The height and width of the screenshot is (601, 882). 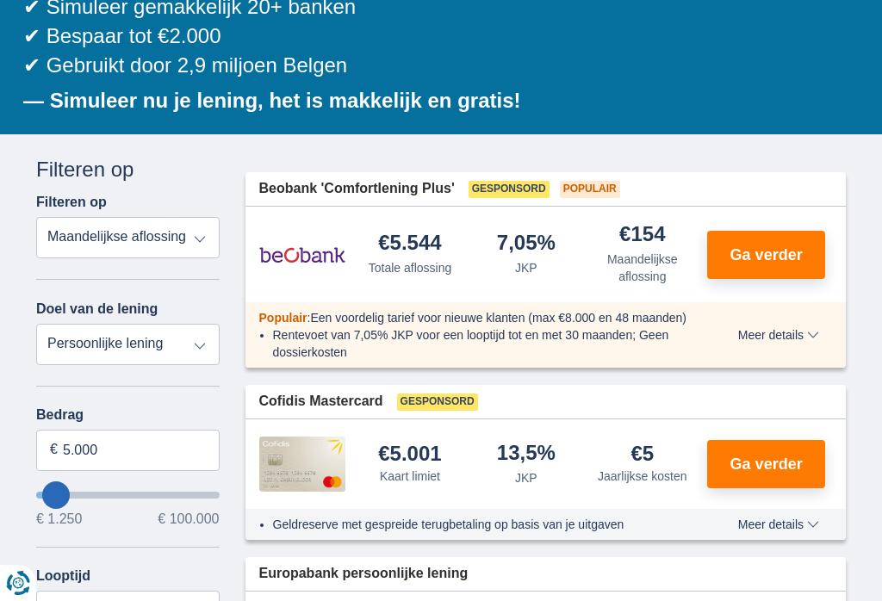 I want to click on label: Filteren op, so click(x=71, y=202).